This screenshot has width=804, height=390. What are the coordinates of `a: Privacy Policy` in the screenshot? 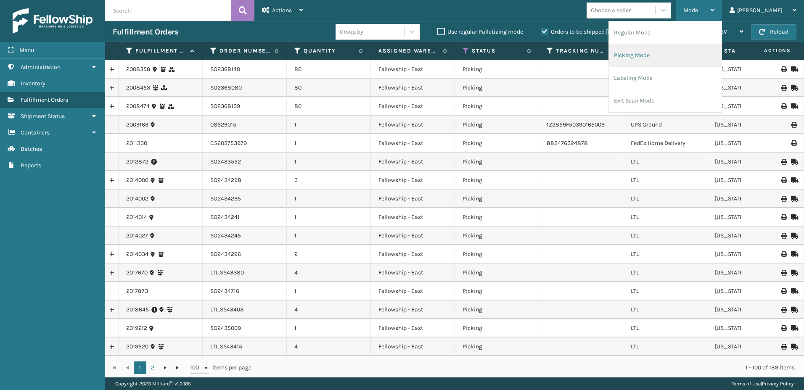 It's located at (778, 384).